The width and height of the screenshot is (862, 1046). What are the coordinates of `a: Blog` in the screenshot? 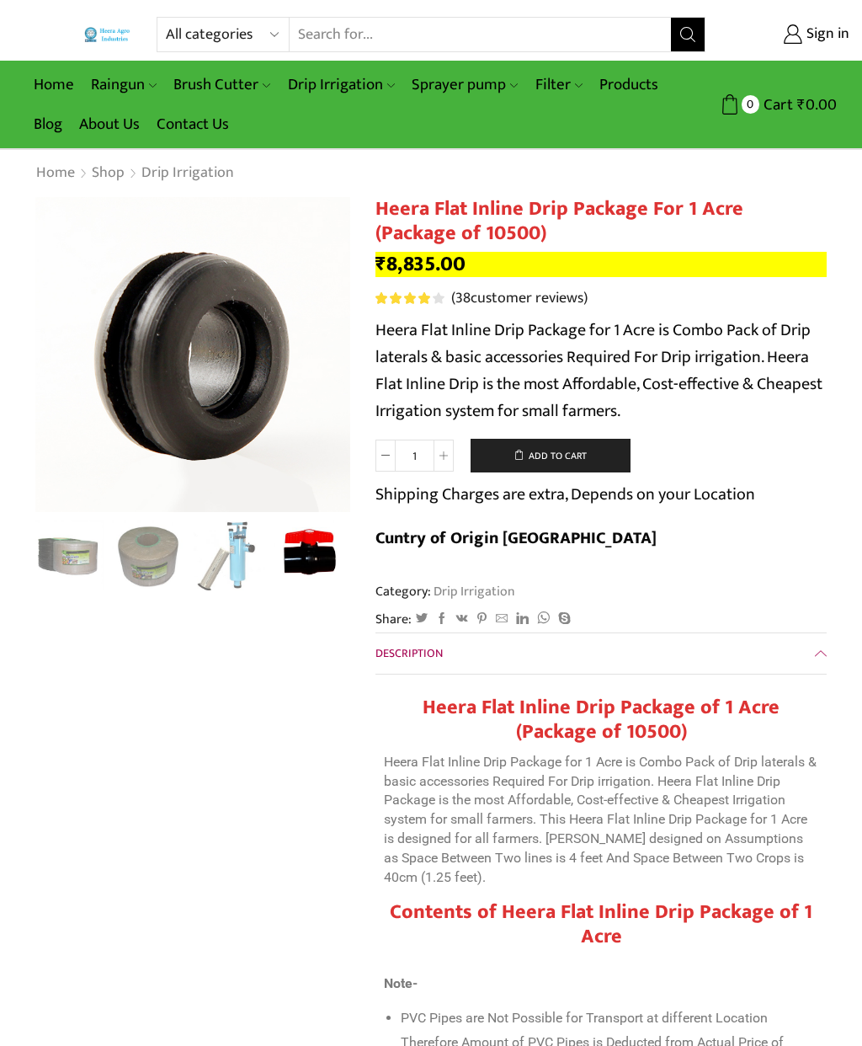 It's located at (48, 124).